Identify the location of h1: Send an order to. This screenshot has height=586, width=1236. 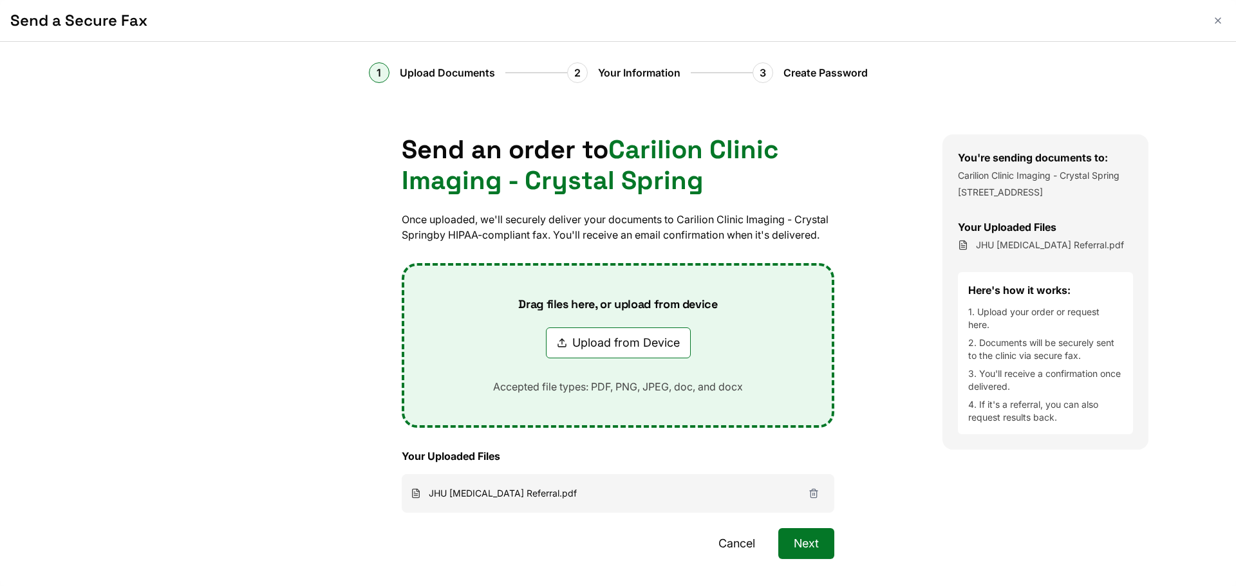
(618, 165).